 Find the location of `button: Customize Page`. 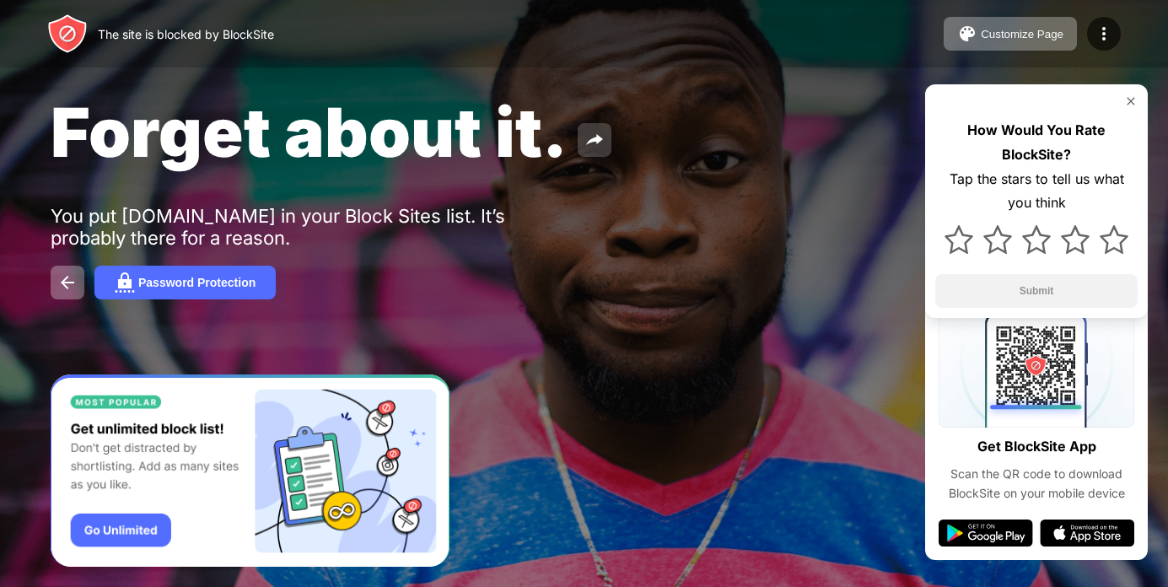

button: Customize Page is located at coordinates (1010, 34).